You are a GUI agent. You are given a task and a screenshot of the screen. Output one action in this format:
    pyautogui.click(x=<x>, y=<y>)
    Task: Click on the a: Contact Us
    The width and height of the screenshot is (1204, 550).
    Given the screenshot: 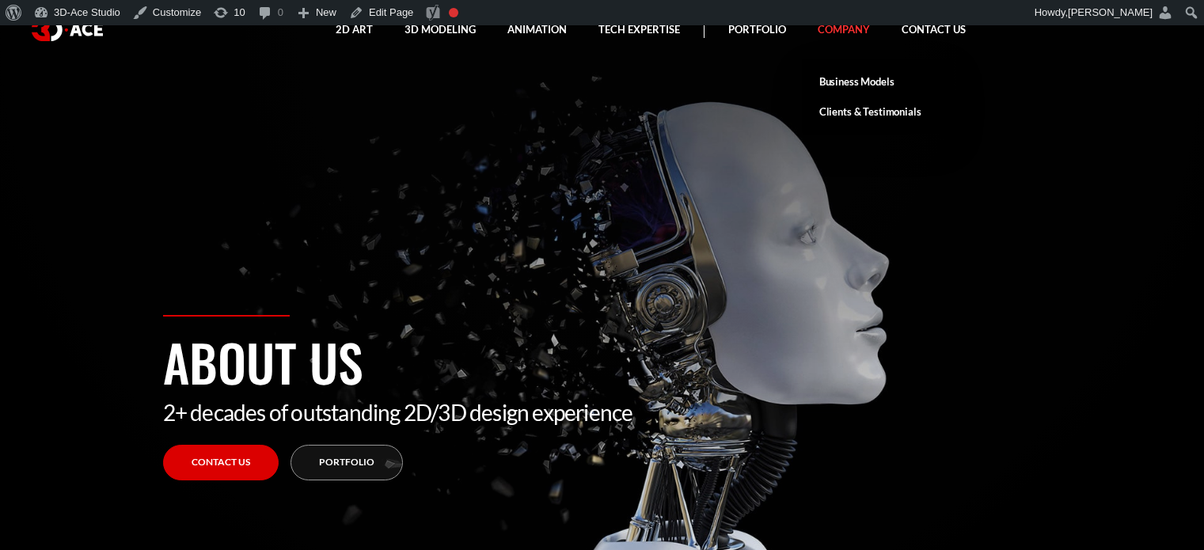 What is the action you would take?
    pyautogui.click(x=221, y=462)
    